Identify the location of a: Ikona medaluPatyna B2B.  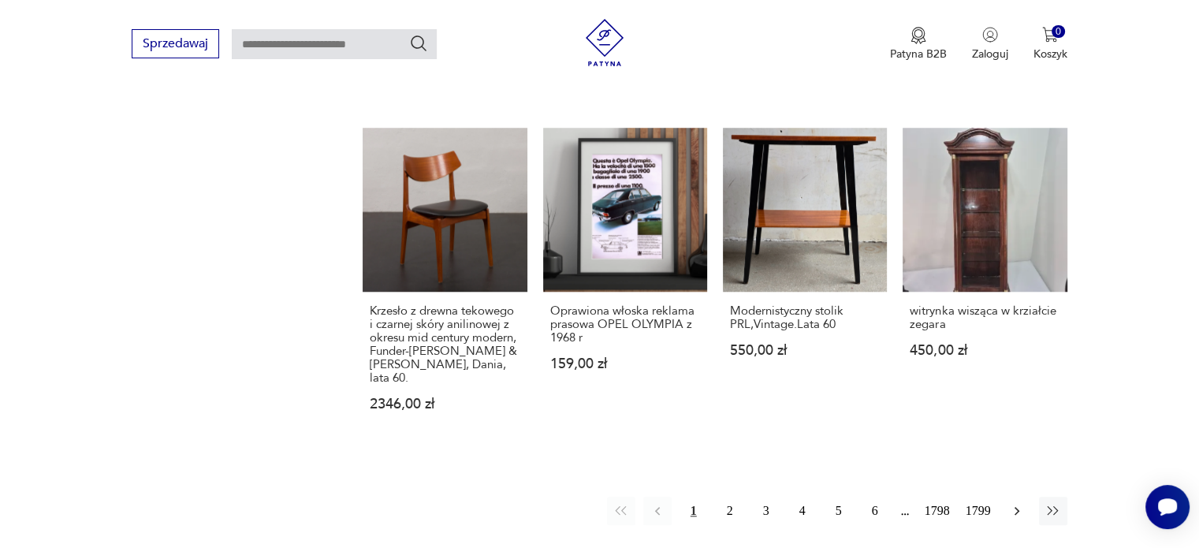
(919, 44).